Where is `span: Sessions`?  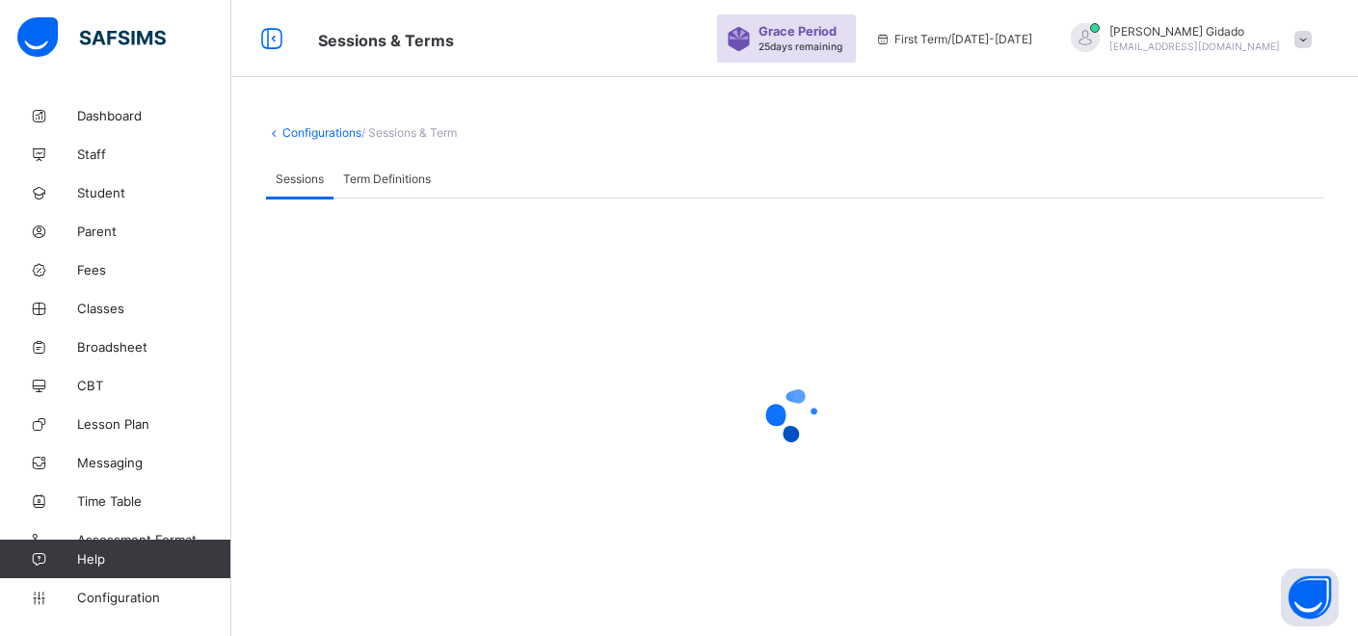 span: Sessions is located at coordinates (300, 178).